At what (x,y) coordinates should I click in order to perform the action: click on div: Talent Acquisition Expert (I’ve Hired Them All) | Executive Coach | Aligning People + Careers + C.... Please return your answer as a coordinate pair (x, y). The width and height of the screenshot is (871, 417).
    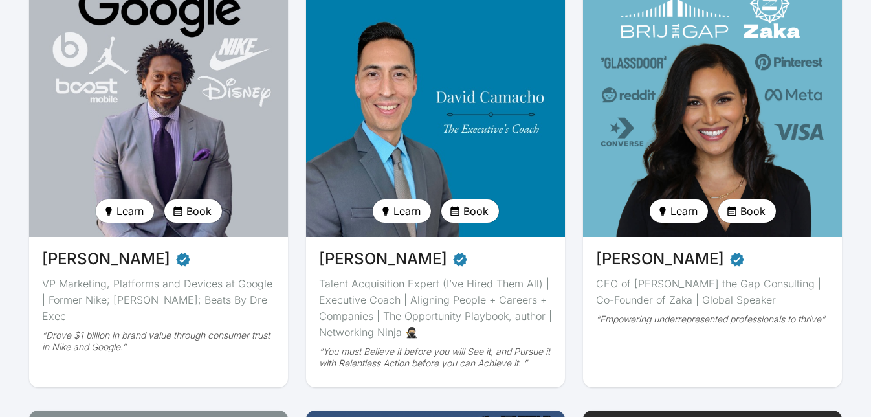
    Looking at the image, I should click on (435, 308).